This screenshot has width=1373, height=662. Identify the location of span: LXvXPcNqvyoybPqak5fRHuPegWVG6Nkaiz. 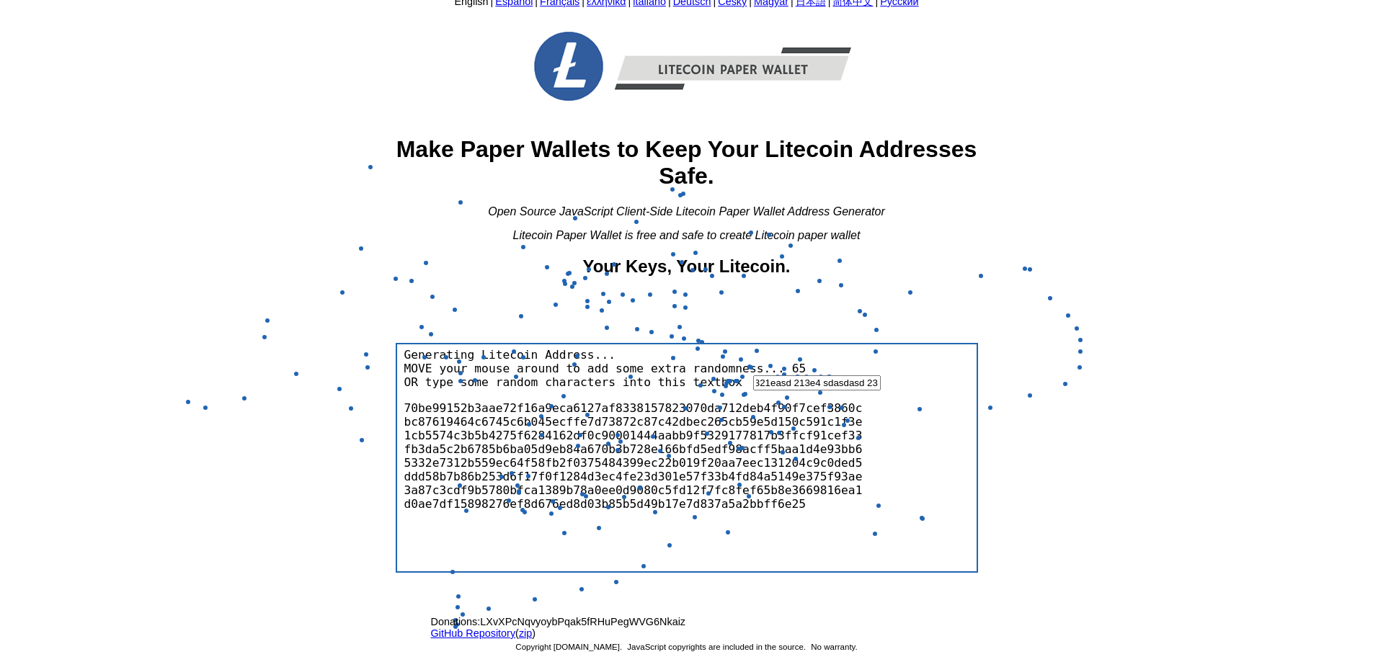
(586, 622).